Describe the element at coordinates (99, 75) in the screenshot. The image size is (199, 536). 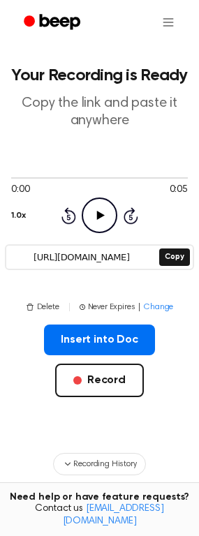
I see `h1: Your Recording is Ready` at that location.